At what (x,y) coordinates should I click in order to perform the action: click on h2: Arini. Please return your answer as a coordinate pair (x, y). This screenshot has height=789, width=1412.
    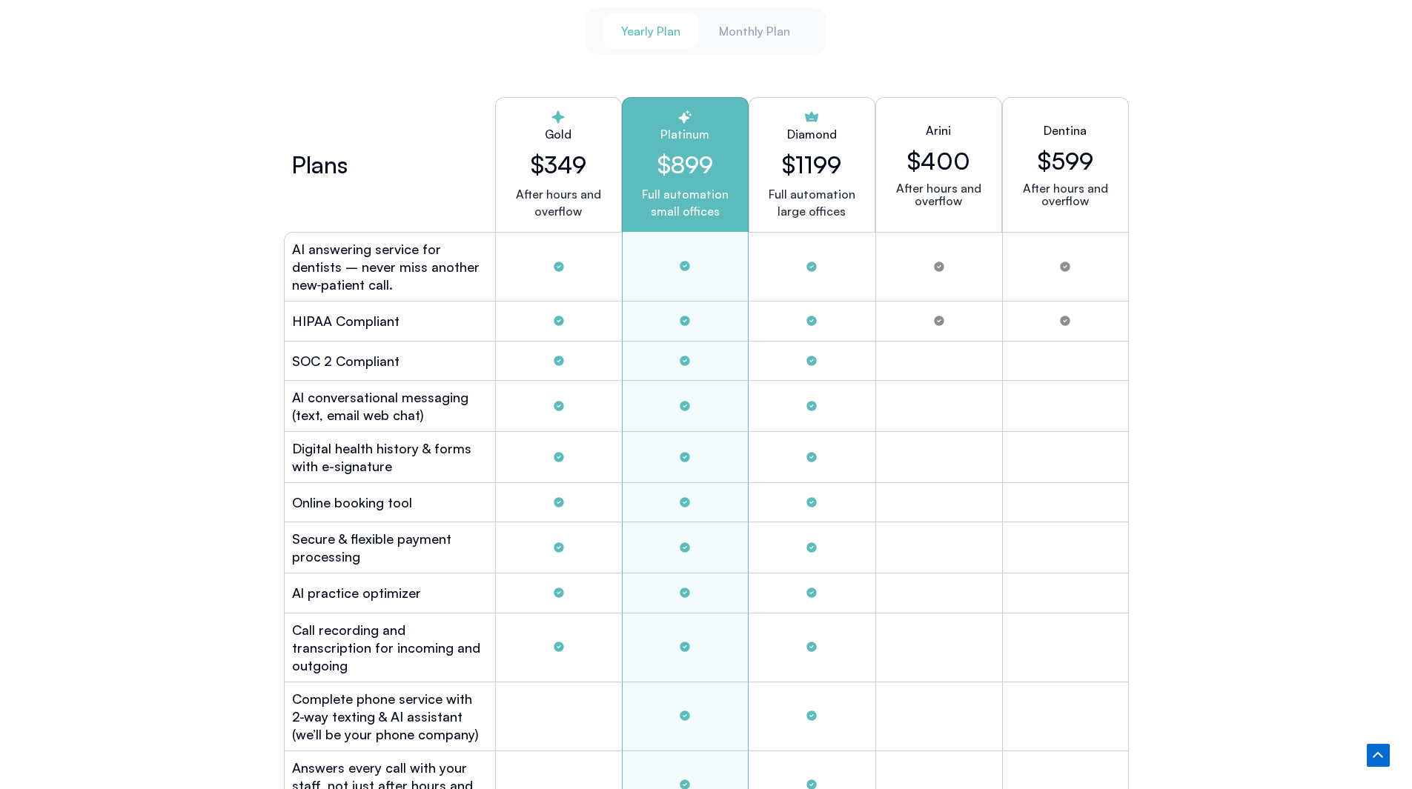
    Looking at the image, I should click on (938, 130).